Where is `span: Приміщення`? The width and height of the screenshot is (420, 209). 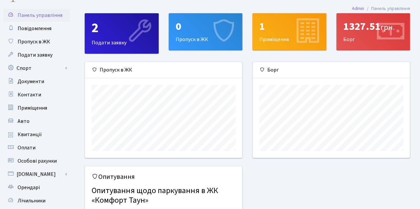
span: Приміщення is located at coordinates (32, 108).